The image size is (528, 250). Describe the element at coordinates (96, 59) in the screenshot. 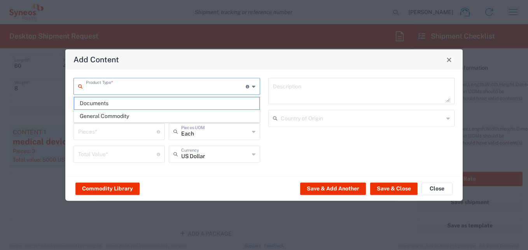

I see `h4: Add Content` at that location.